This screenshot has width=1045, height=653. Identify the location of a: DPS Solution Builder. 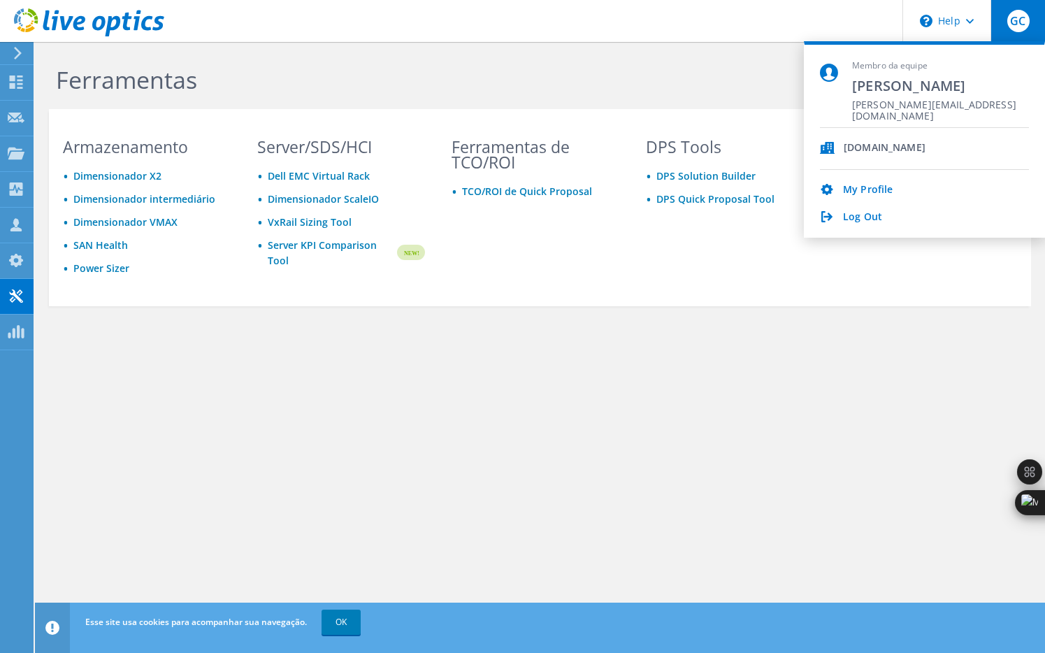
(706, 175).